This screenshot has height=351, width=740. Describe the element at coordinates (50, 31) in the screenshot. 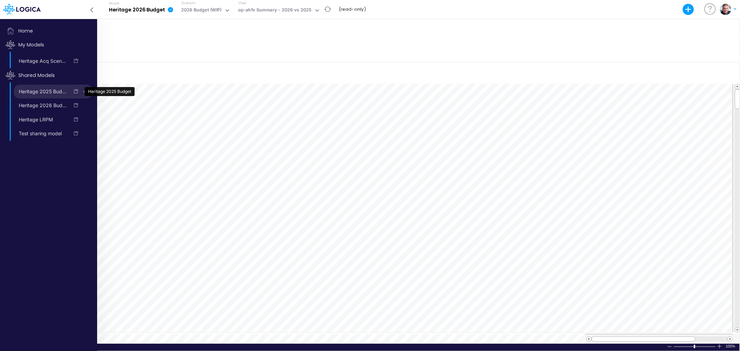

I see `span: Home` at that location.